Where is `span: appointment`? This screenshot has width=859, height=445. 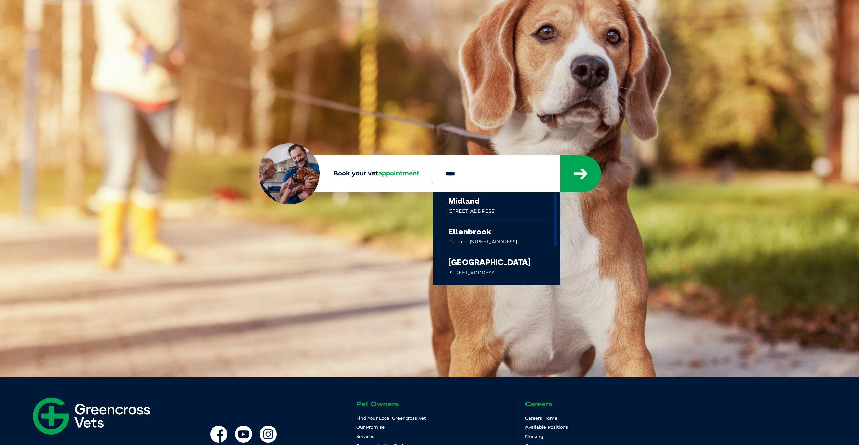
span: appointment is located at coordinates (399, 174).